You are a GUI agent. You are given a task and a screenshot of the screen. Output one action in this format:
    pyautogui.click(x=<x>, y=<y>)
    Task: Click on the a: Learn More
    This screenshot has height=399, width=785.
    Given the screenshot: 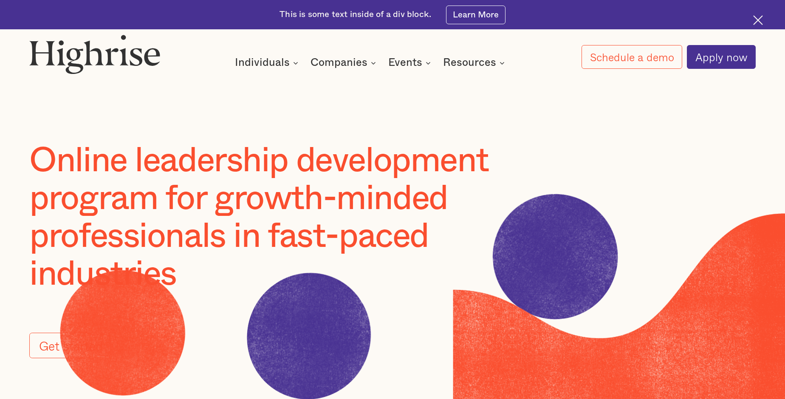 What is the action you would take?
    pyautogui.click(x=475, y=15)
    